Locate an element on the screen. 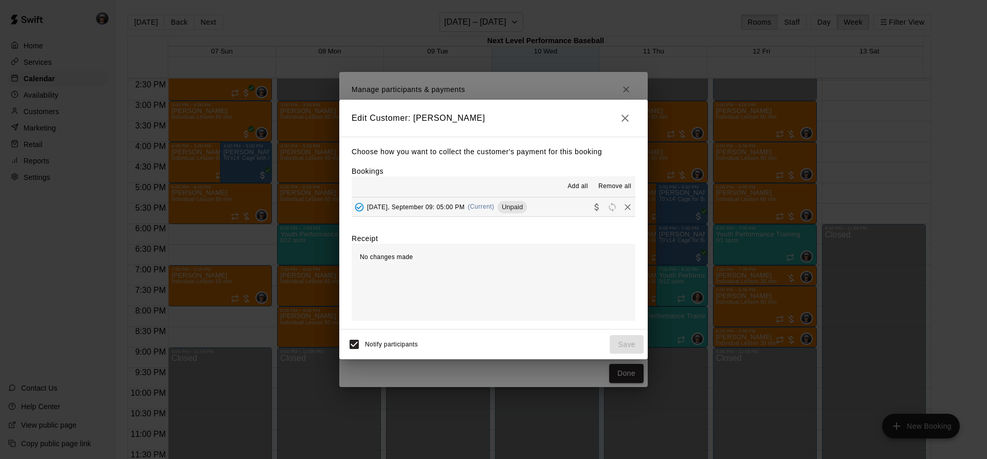  span: Notify participants is located at coordinates (391, 345).